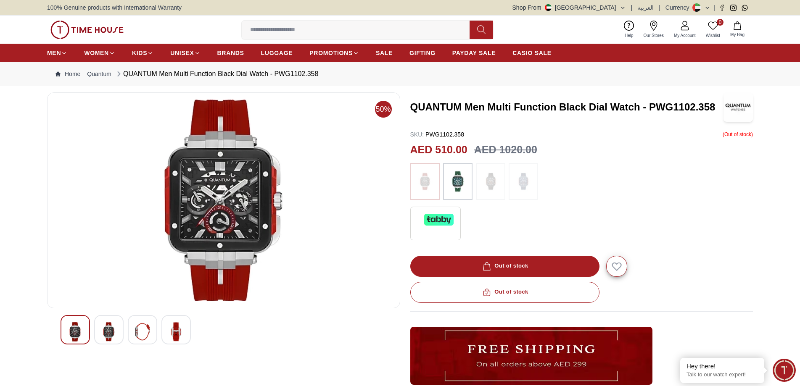 This screenshot has height=386, width=800. I want to click on a: KIDS, so click(143, 53).